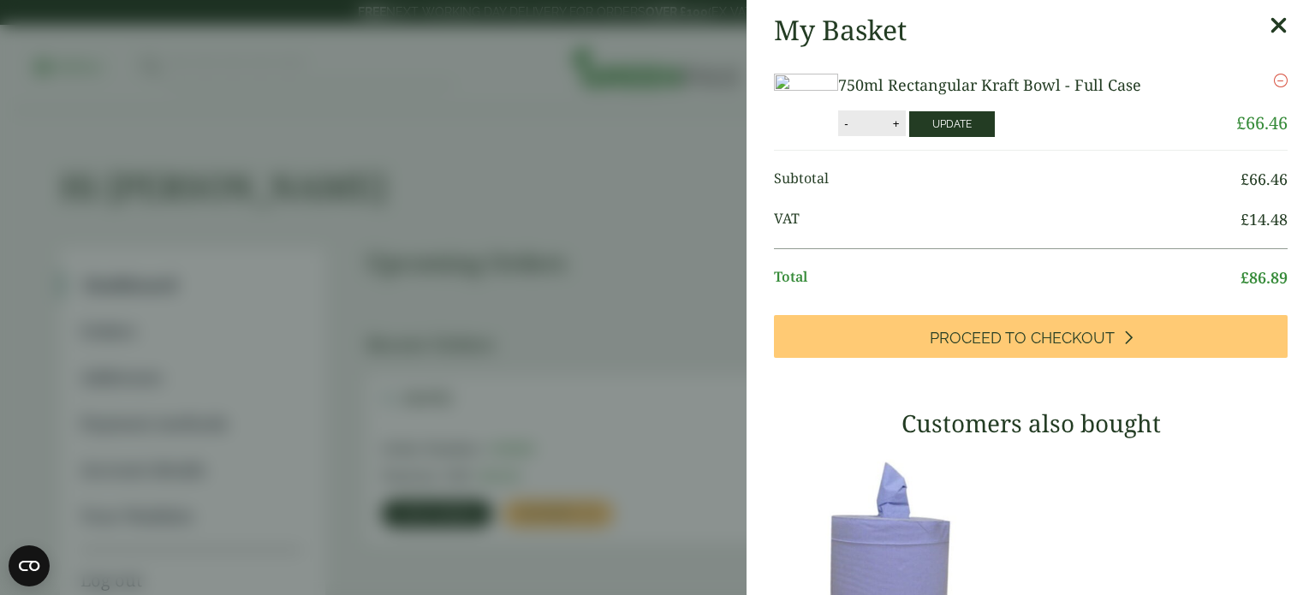  Describe the element at coordinates (1264, 277) in the screenshot. I see `bdi: 86.89` at that location.